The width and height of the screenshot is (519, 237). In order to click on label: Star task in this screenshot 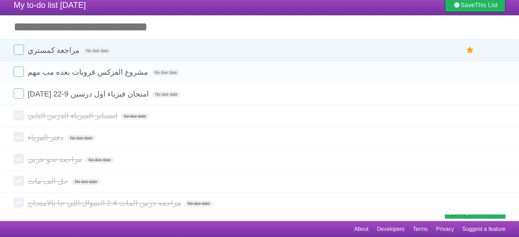, I will do `click(470, 50)`.